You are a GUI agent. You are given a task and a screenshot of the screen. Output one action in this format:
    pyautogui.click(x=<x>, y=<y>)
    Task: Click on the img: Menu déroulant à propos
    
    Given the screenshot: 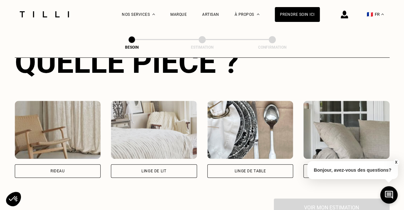 What is the action you would take?
    pyautogui.click(x=258, y=14)
    